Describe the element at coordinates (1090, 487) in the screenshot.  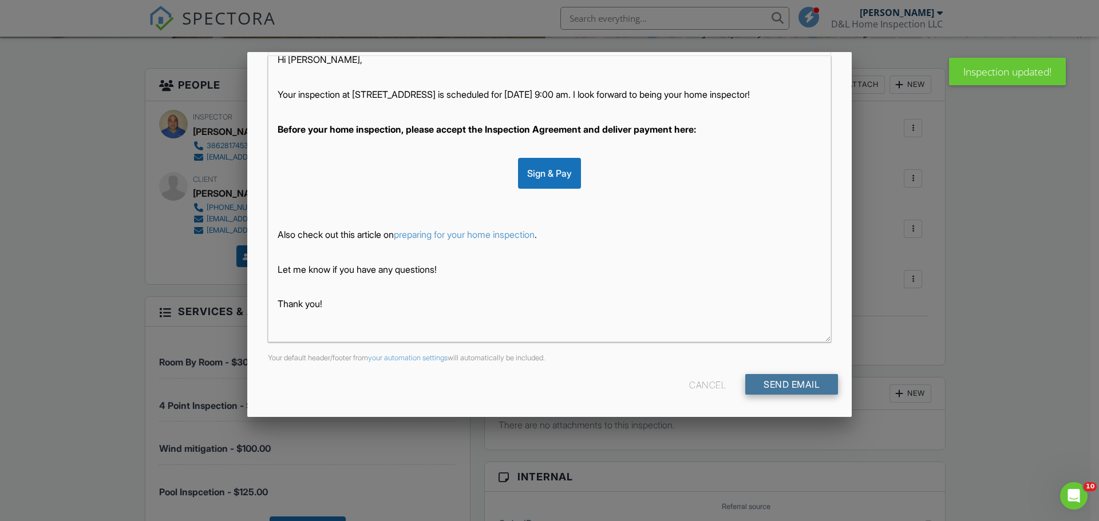
I see `span: 10` at that location.